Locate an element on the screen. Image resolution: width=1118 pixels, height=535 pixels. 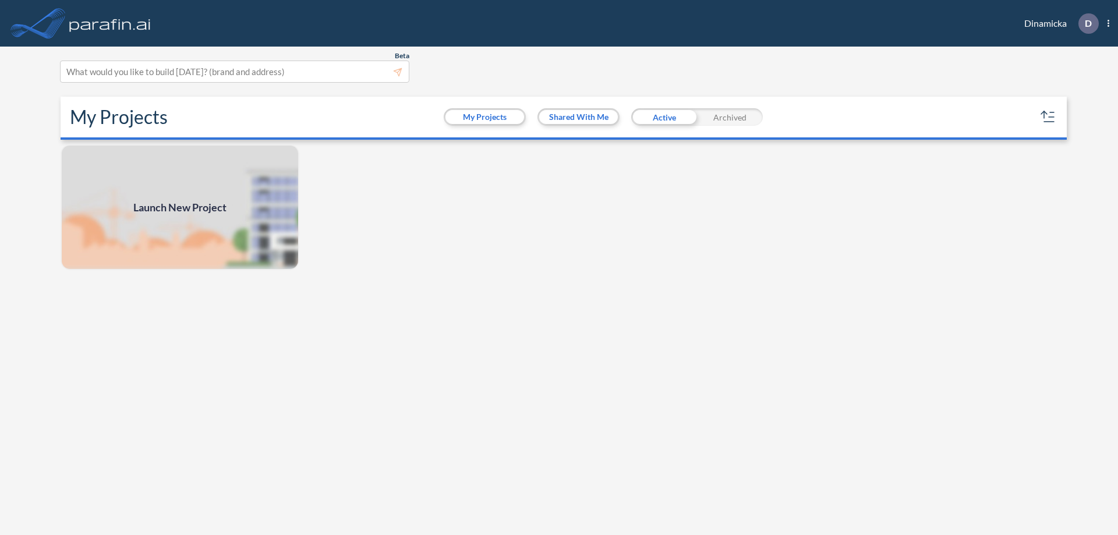
div: Active is located at coordinates (664, 117).